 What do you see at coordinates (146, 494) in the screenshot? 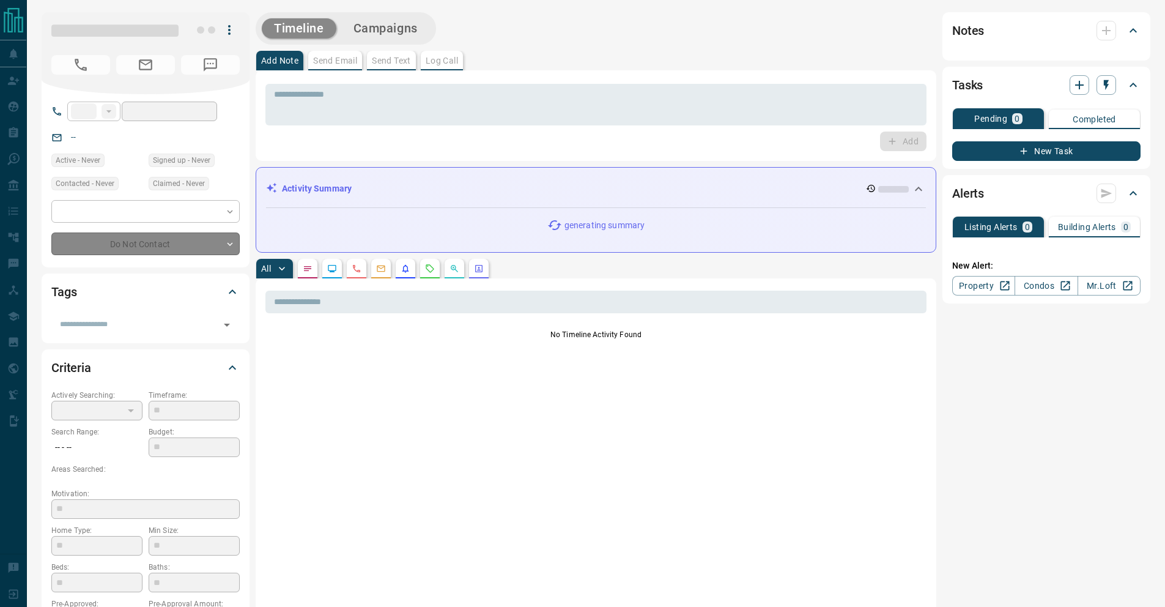
I see `p: Motivation:` at bounding box center [146, 494].